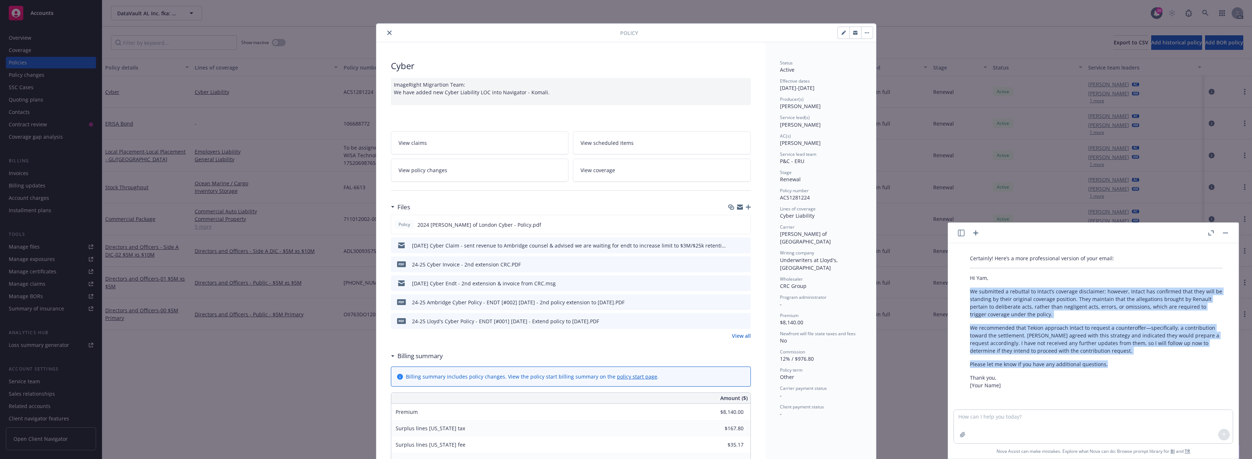  Describe the element at coordinates (400, 207) in the screenshot. I see `div: Files` at that location.